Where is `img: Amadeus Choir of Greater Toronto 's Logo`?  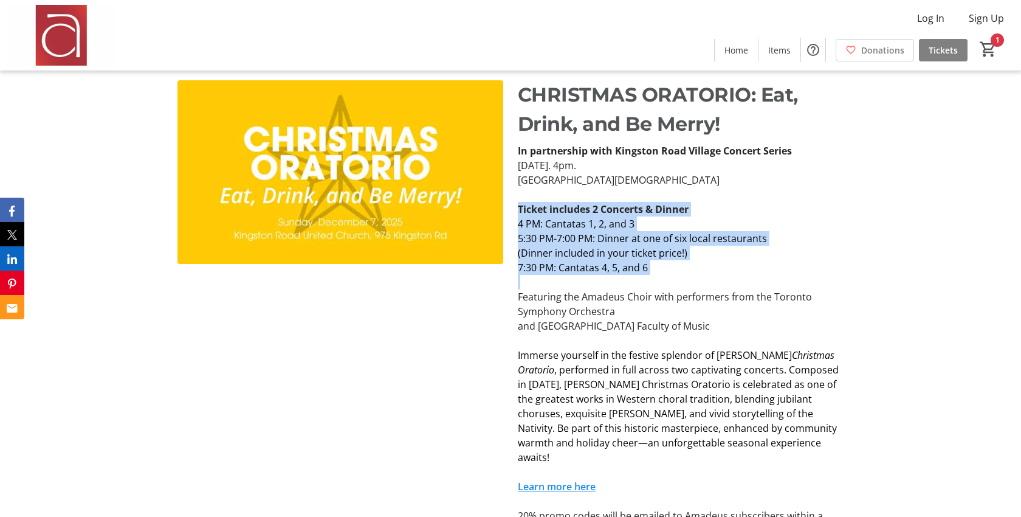
img: Amadeus Choir of Greater Toronto 's Logo is located at coordinates (61, 35).